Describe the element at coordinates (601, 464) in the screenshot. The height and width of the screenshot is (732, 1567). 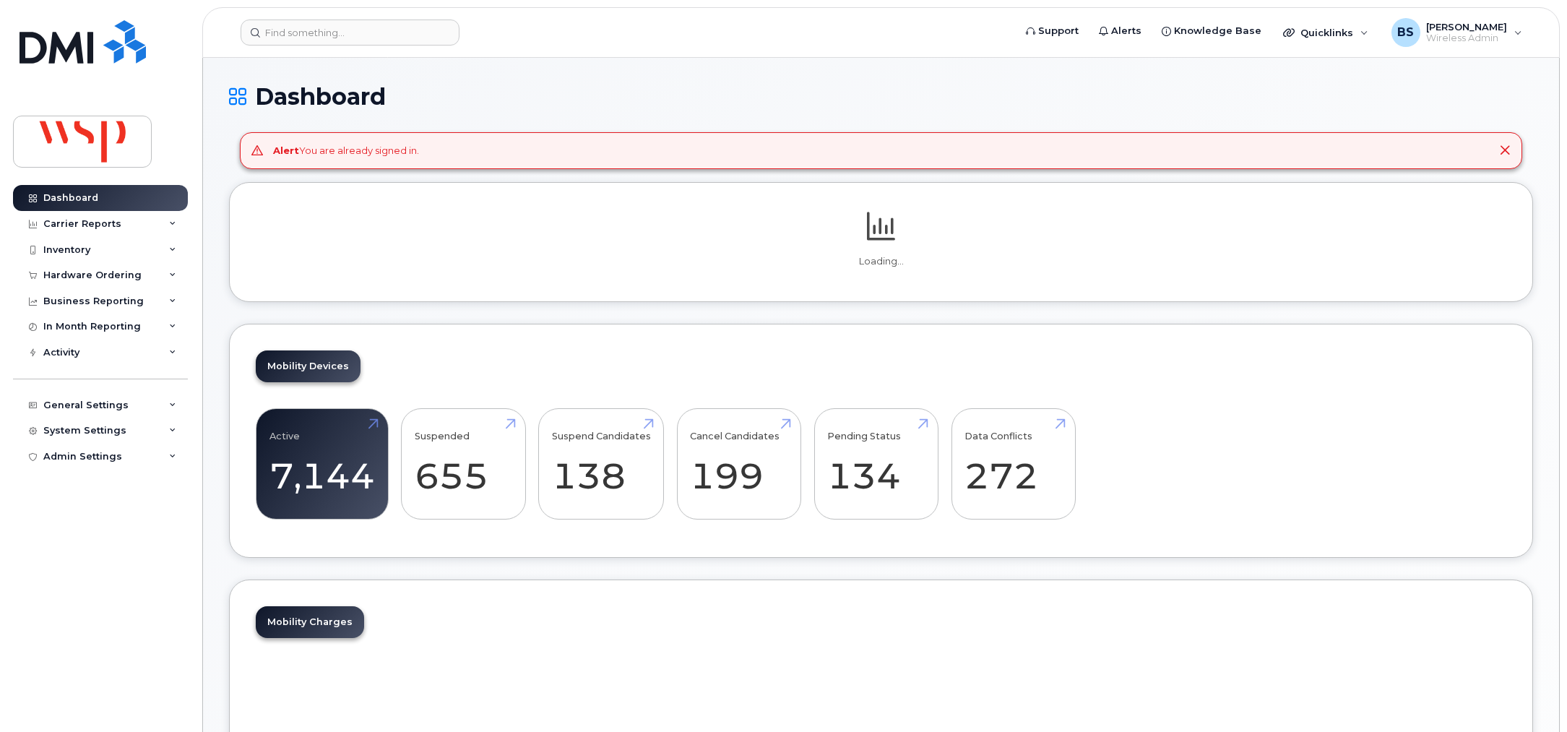
I see `a: Suspend Candidates 138` at that location.